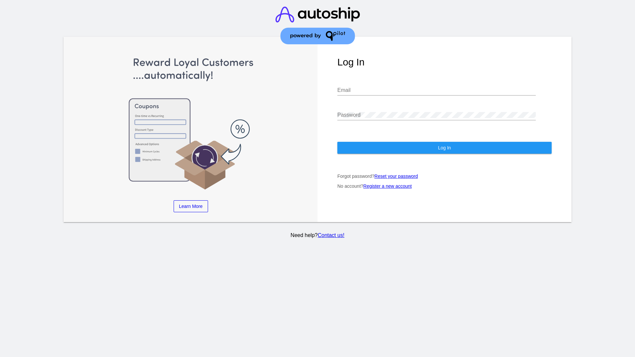 This screenshot has width=635, height=357. Describe the element at coordinates (437, 90) in the screenshot. I see `input: Email` at that location.